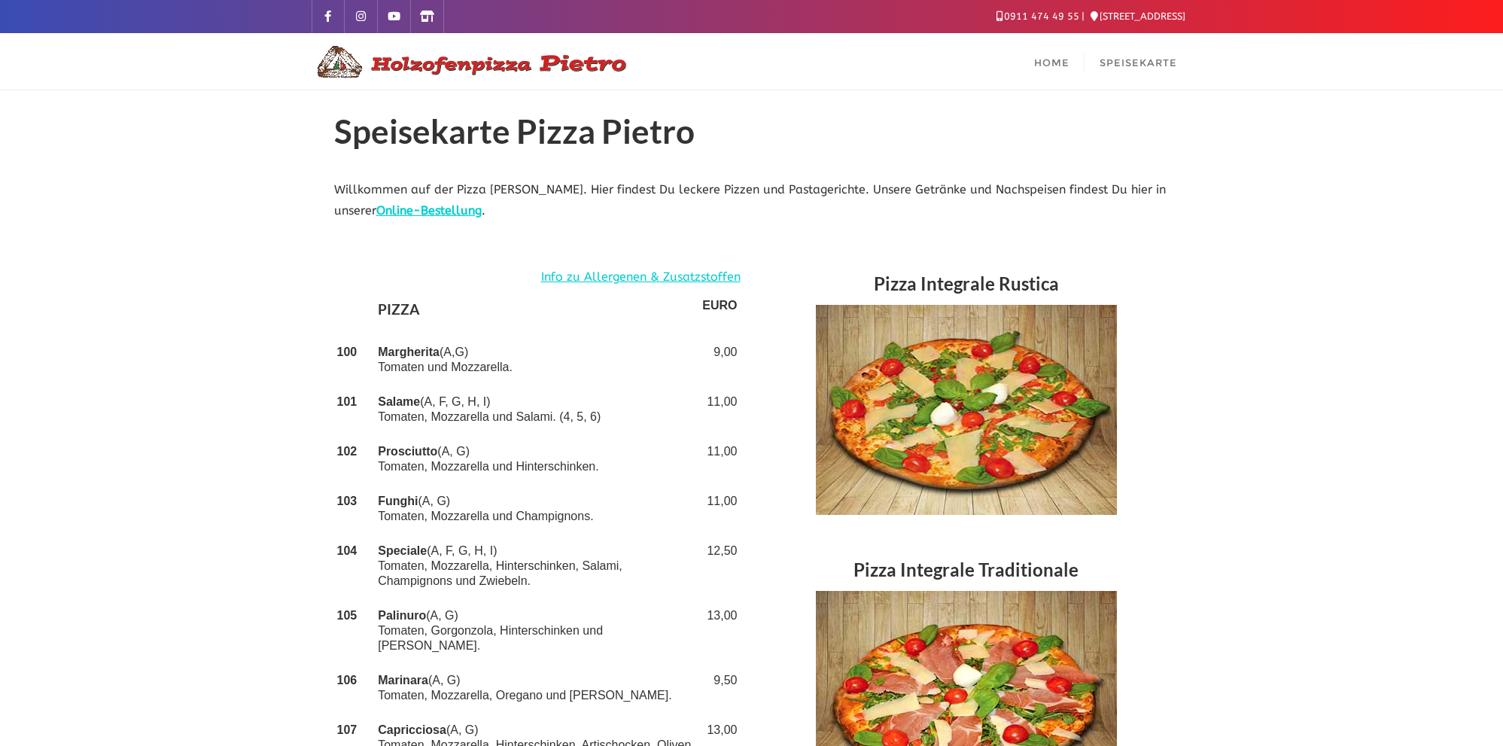 The height and width of the screenshot is (746, 1503). What do you see at coordinates (399, 401) in the screenshot?
I see `strong: Salame` at bounding box center [399, 401].